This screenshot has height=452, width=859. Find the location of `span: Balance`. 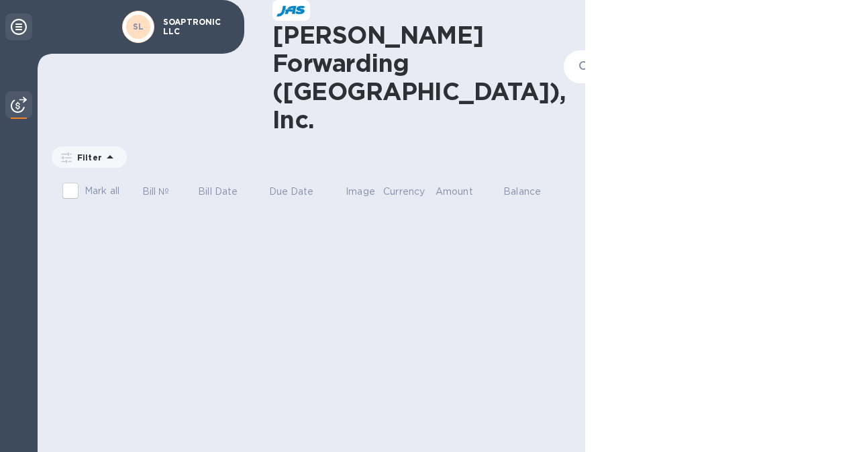

span: Balance is located at coordinates (531, 191).